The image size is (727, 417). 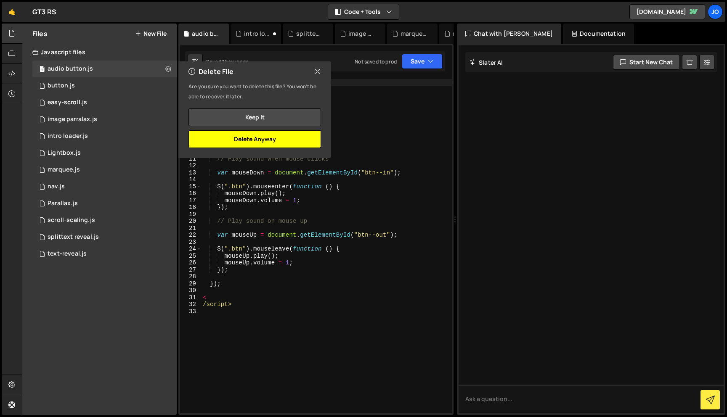 I want to click on div: 16836/46214.js, so click(x=106, y=120).